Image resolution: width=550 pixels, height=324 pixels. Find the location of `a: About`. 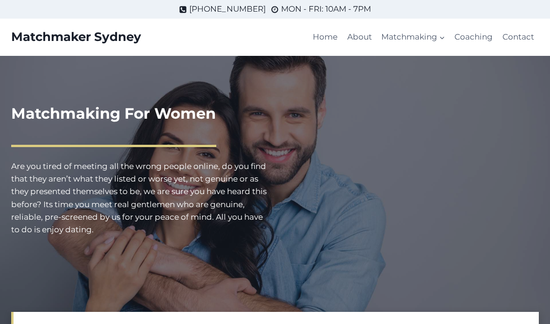

a: About is located at coordinates (359, 37).